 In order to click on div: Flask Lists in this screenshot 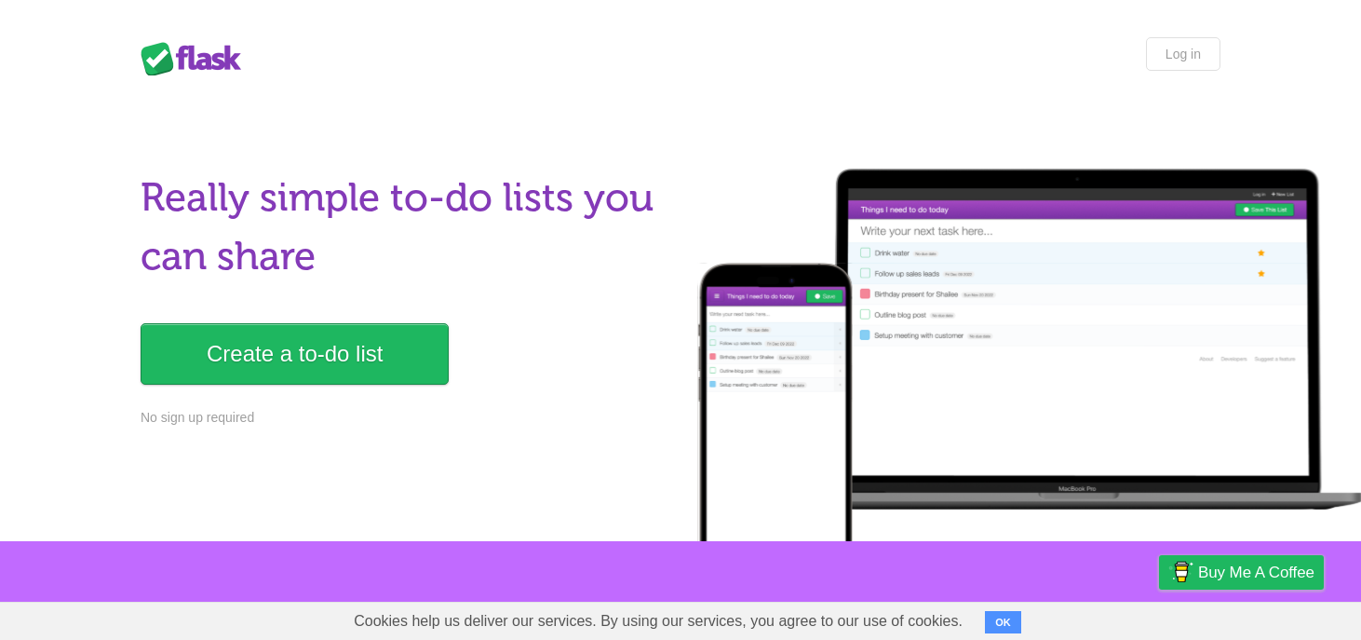, I will do `click(196, 59)`.